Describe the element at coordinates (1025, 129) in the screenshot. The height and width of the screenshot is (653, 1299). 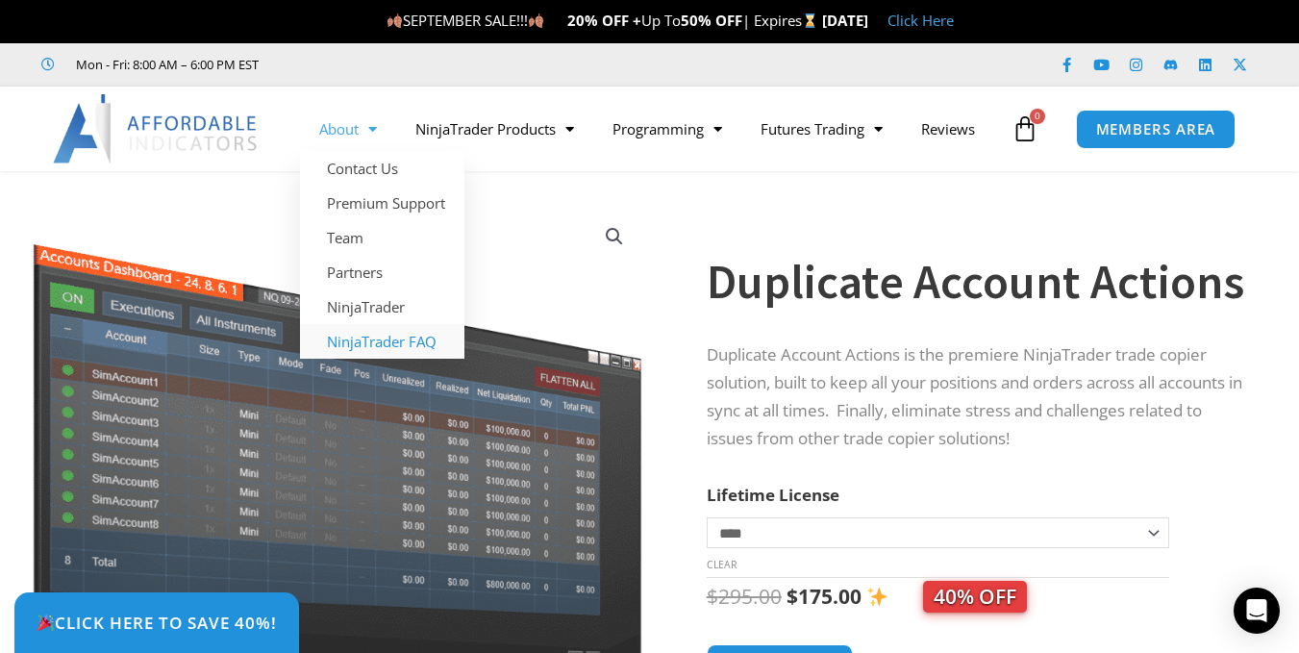
I see `a: 0` at that location.